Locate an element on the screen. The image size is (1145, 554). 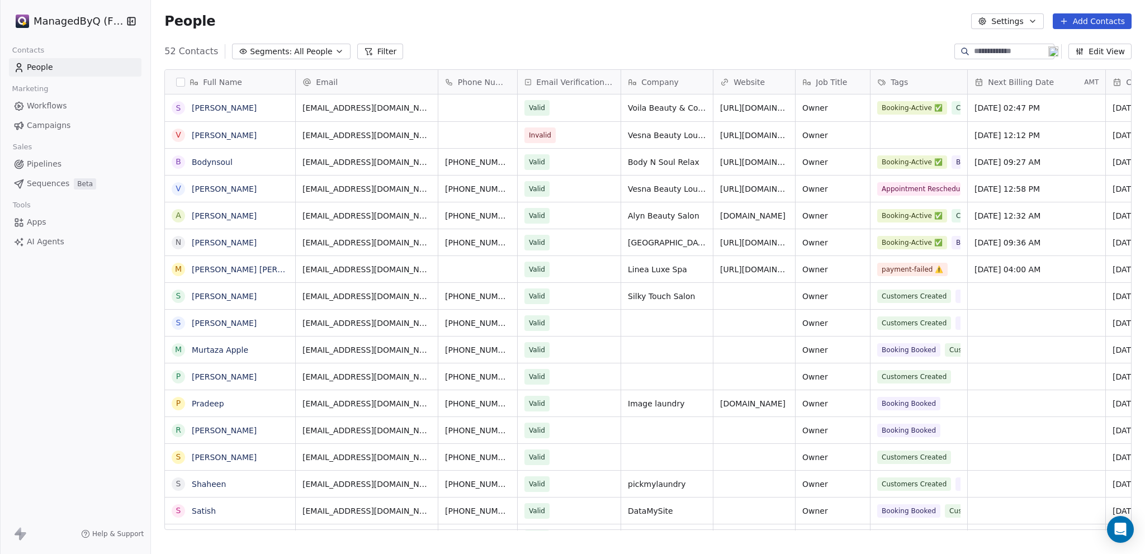
span: Invalid is located at coordinates (540, 135).